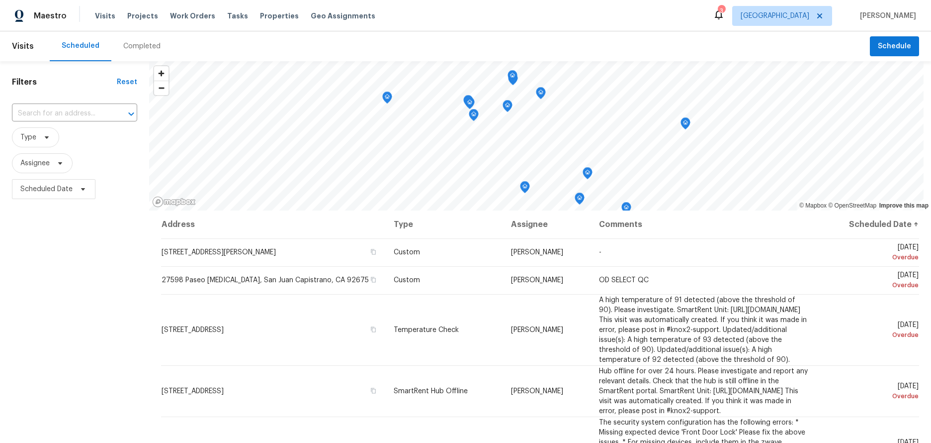 This screenshot has height=443, width=931. I want to click on span: OD SELECT QC, so click(624, 280).